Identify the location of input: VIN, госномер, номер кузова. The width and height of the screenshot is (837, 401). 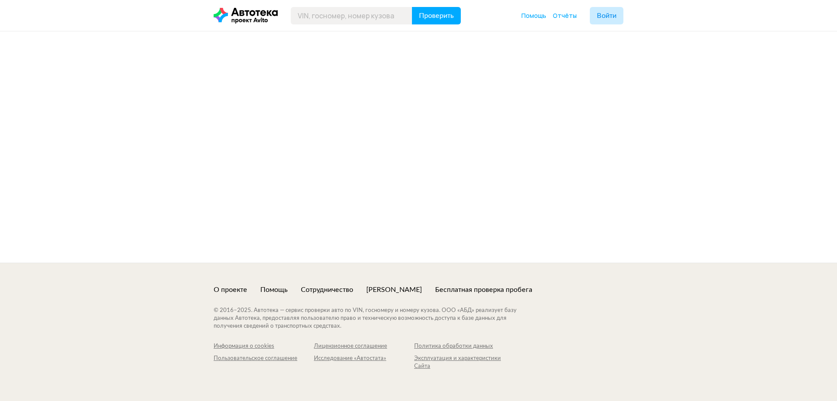
(352, 16).